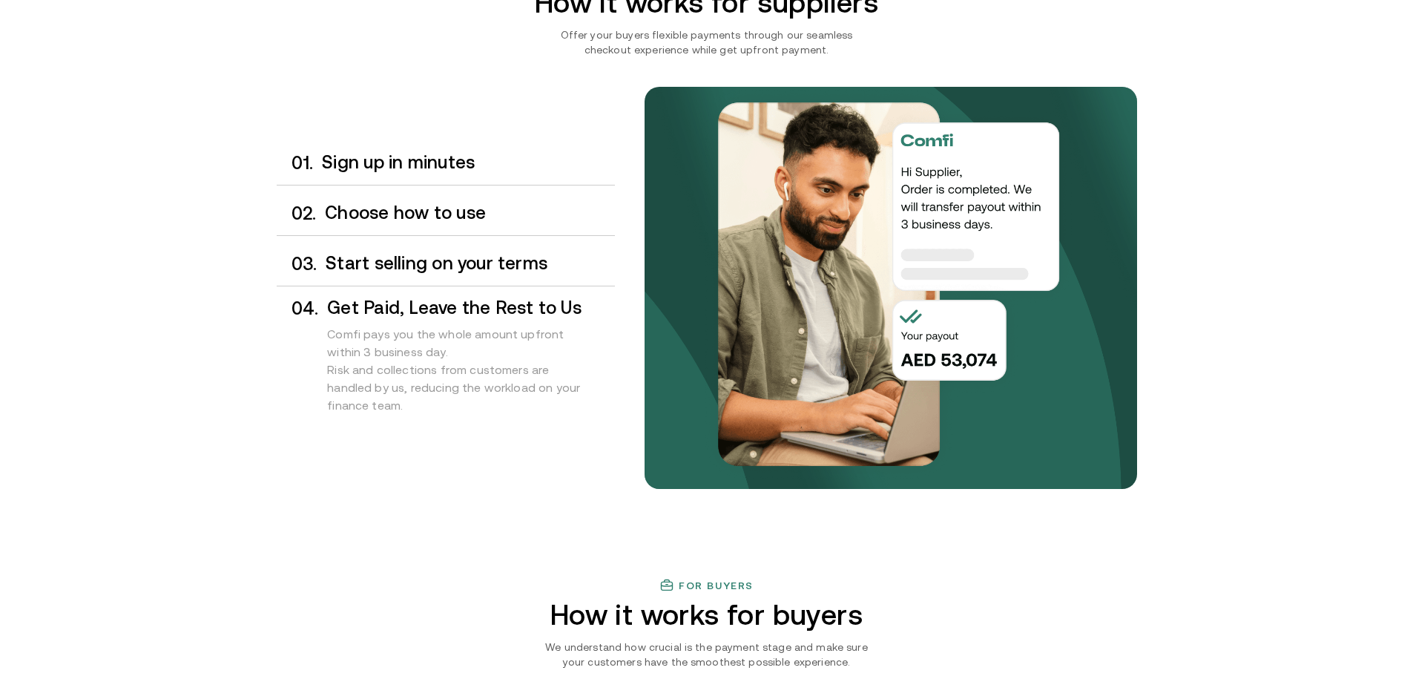 This screenshot has width=1413, height=676. What do you see at coordinates (470, 308) in the screenshot?
I see `h3: Get Paid, Leave the Rest to Us` at bounding box center [470, 308].